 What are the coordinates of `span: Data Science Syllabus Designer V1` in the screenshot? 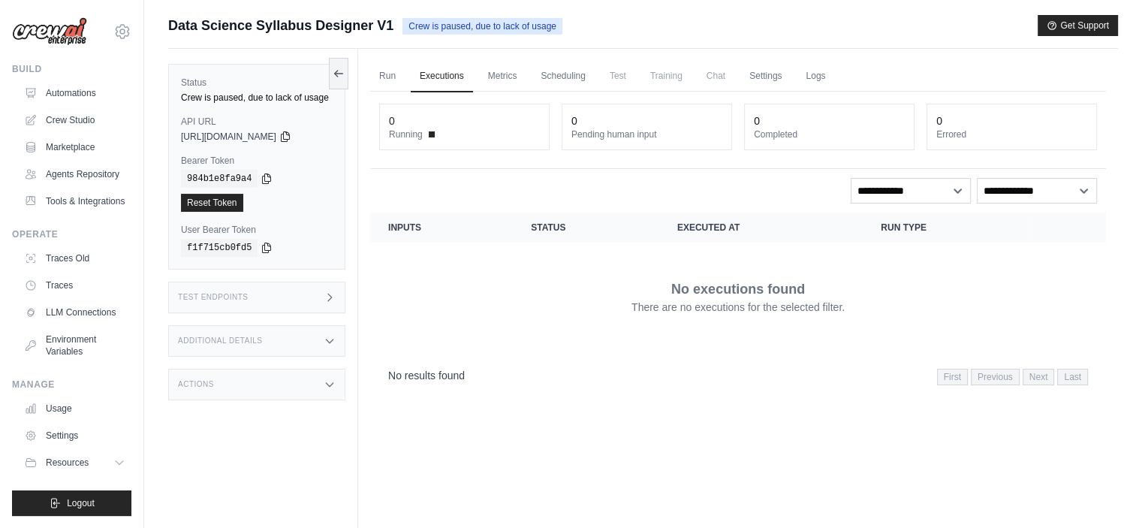 It's located at (281, 26).